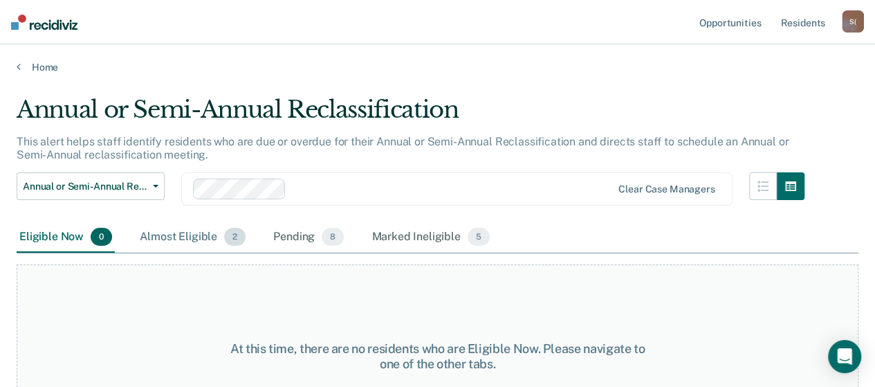  I want to click on span: 0, so click(101, 236).